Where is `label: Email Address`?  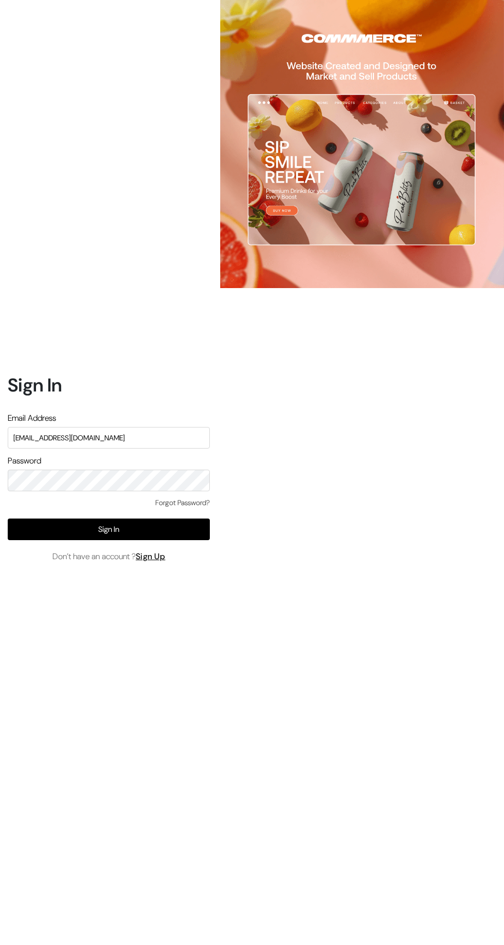 label: Email Address is located at coordinates (32, 418).